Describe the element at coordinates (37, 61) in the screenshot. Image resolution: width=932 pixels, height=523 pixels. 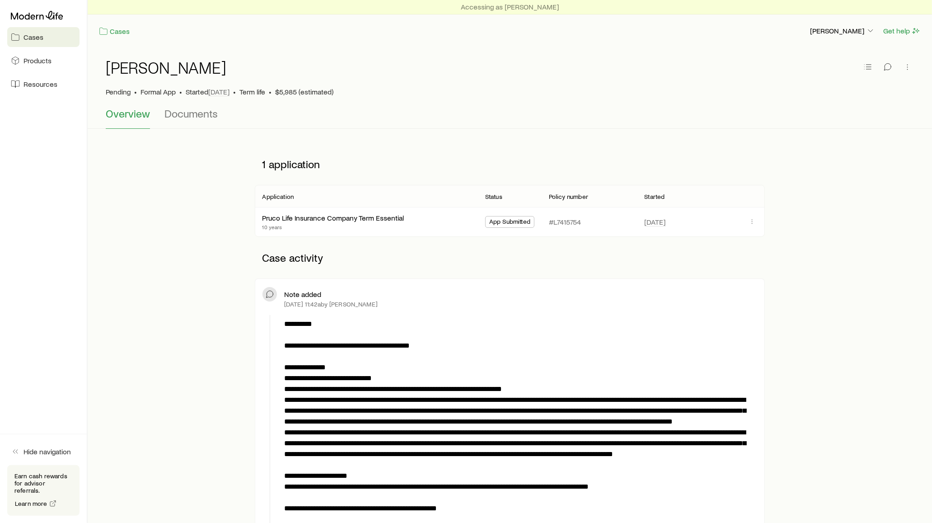
I see `span: Products` at that location.